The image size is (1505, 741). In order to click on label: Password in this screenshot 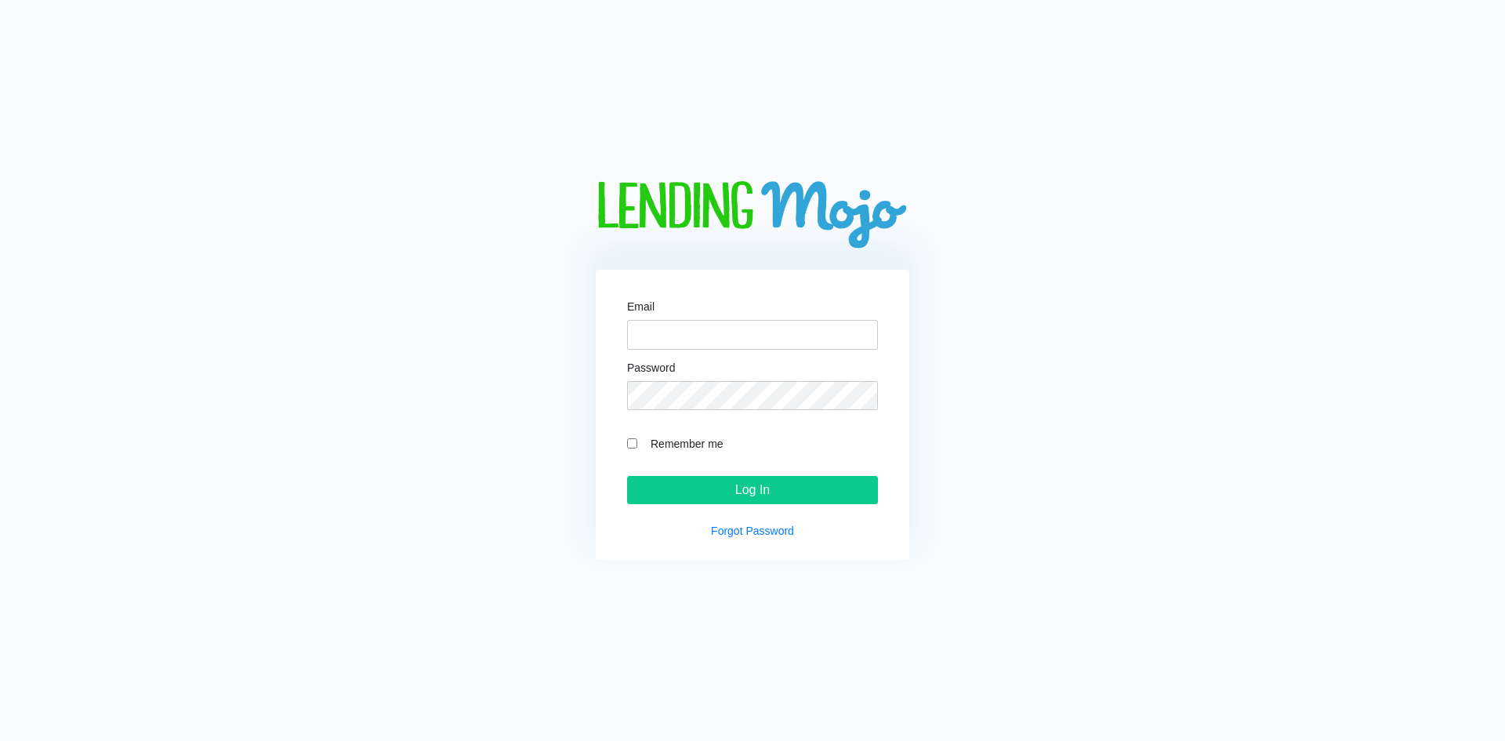, I will do `click(650, 368)`.